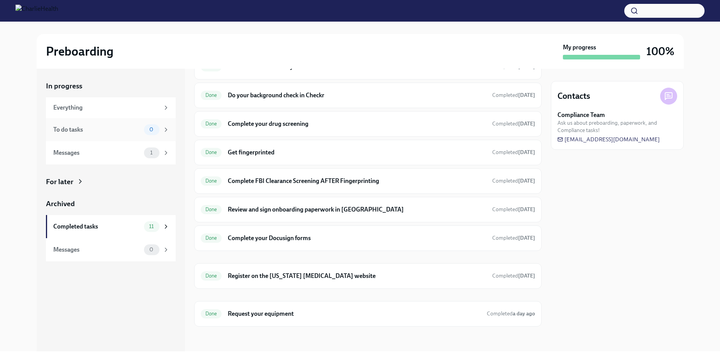  Describe the element at coordinates (513, 152) in the screenshot. I see `span: August 15th, 2025 15:08` at that location.